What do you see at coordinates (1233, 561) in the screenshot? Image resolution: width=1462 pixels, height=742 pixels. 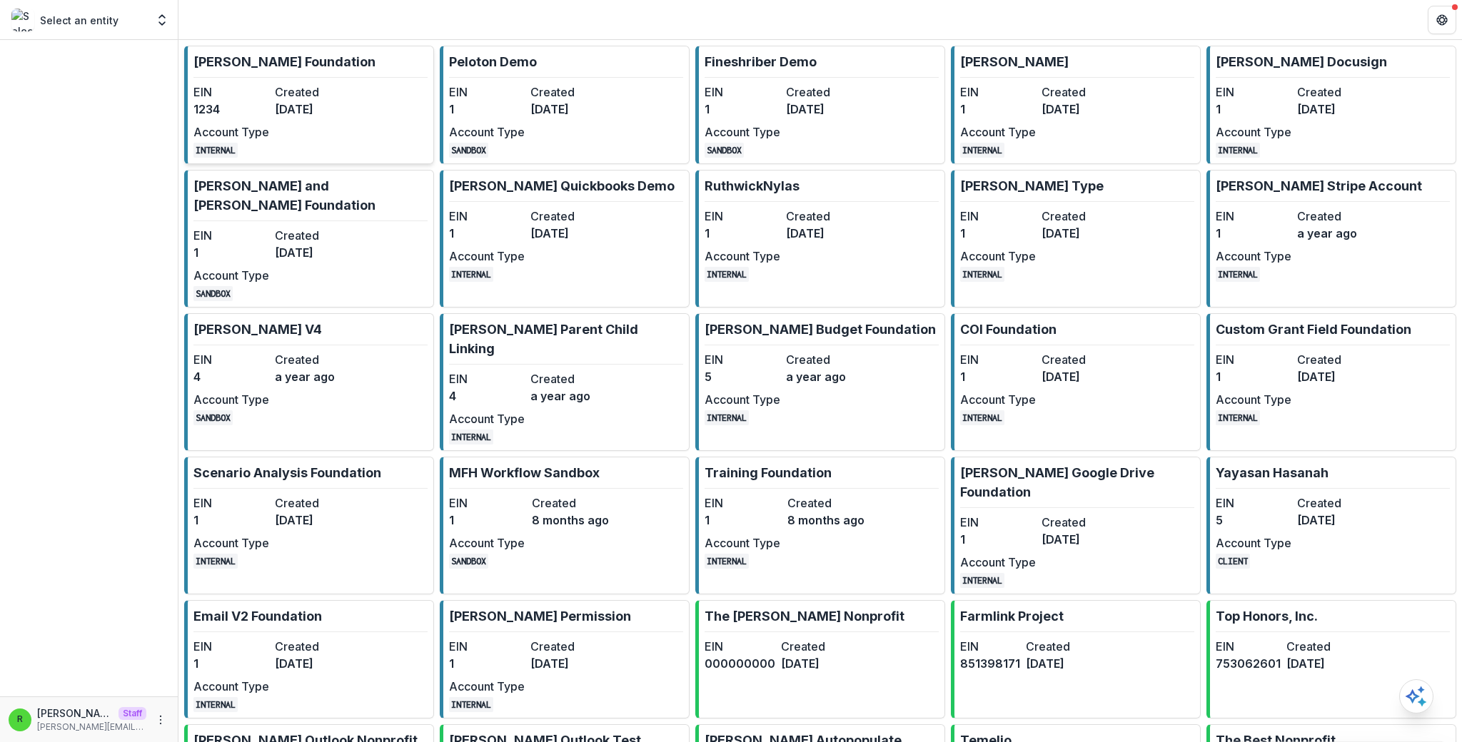 I see `code: CLIENT` at bounding box center [1233, 561].